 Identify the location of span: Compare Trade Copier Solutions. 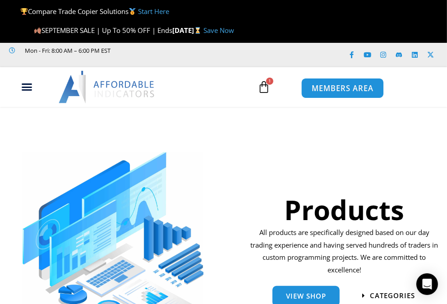
(95, 11).